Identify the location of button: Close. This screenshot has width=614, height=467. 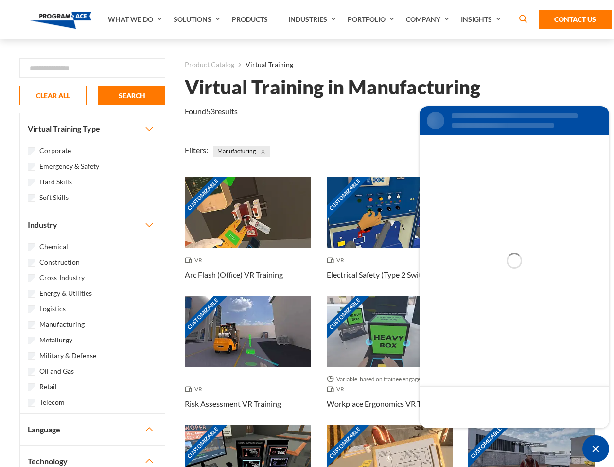
(263, 152).